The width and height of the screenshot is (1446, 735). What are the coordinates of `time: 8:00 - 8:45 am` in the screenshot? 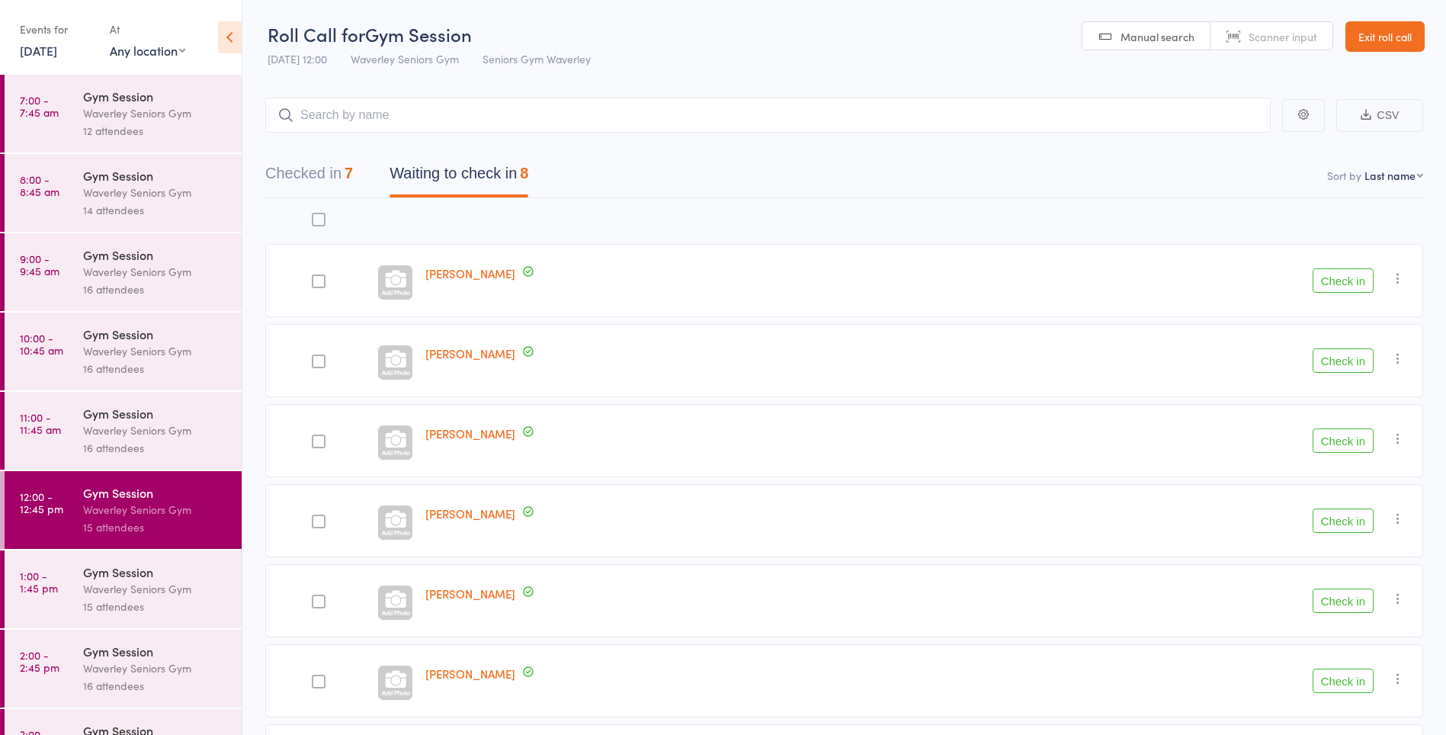 It's located at (40, 185).